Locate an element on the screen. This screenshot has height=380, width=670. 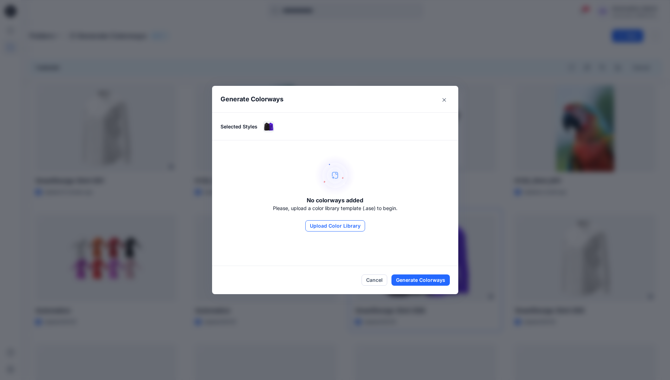
h5: No colorways added is located at coordinates (335, 200).